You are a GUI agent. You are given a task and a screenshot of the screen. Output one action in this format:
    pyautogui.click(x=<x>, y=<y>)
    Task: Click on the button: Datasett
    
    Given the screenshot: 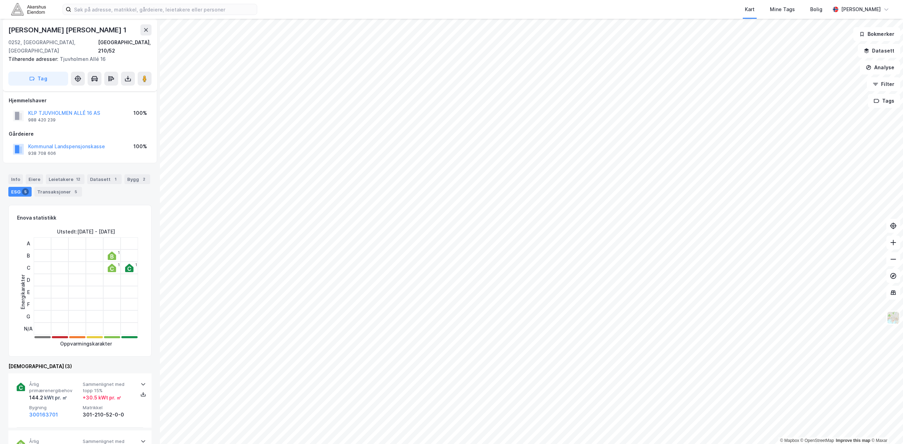 What is the action you would take?
    pyautogui.click(x=879, y=51)
    